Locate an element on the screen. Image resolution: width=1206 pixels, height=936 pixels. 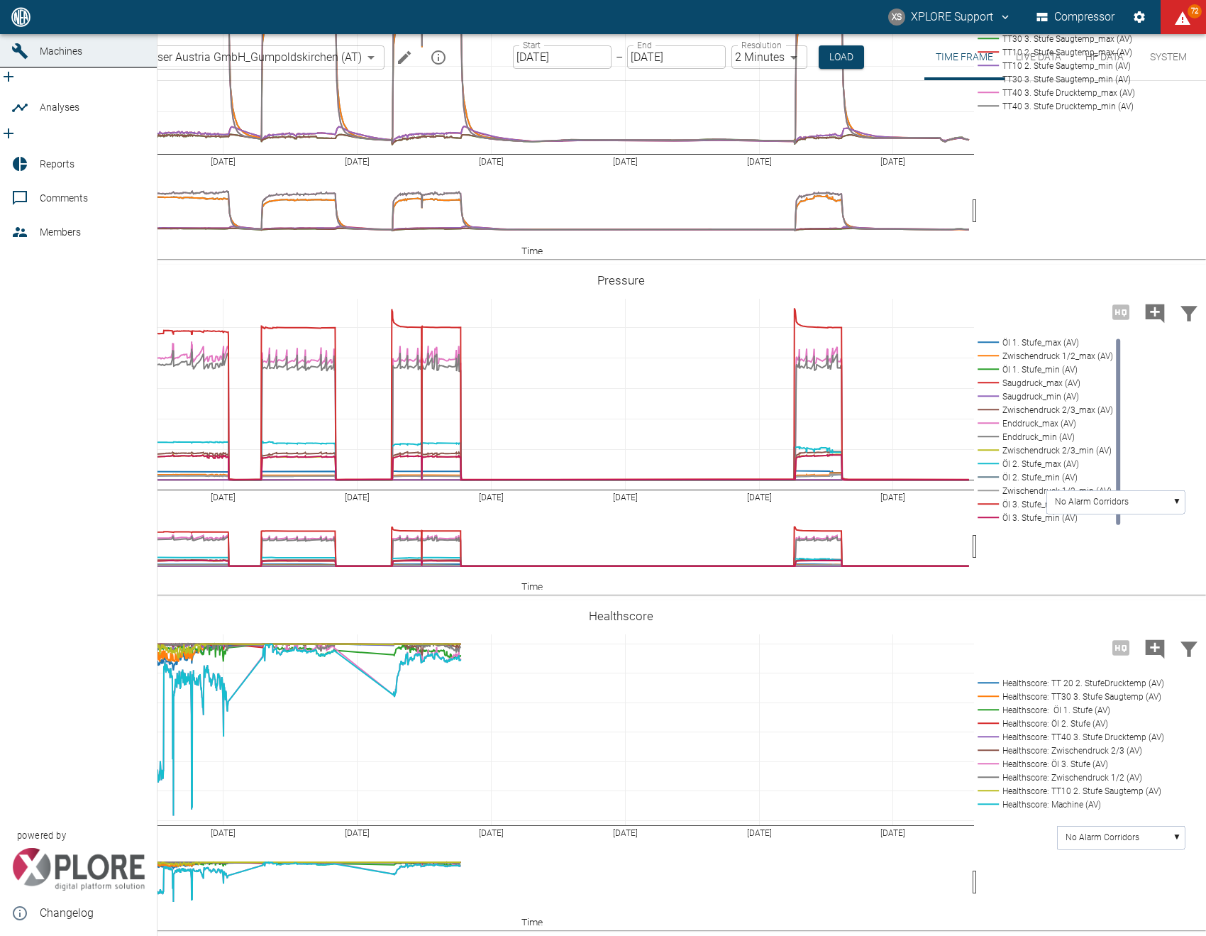
button: Compressor is located at coordinates (1076, 17).